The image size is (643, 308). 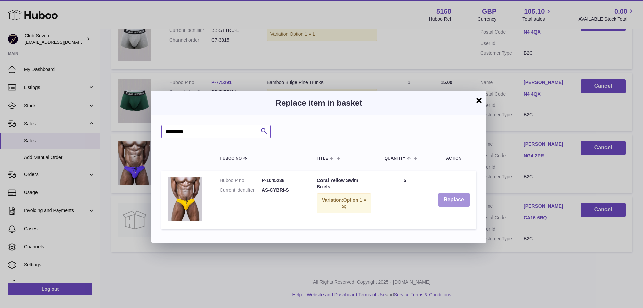 I want to click on dd: AS-CYBRI-S, so click(x=282, y=190).